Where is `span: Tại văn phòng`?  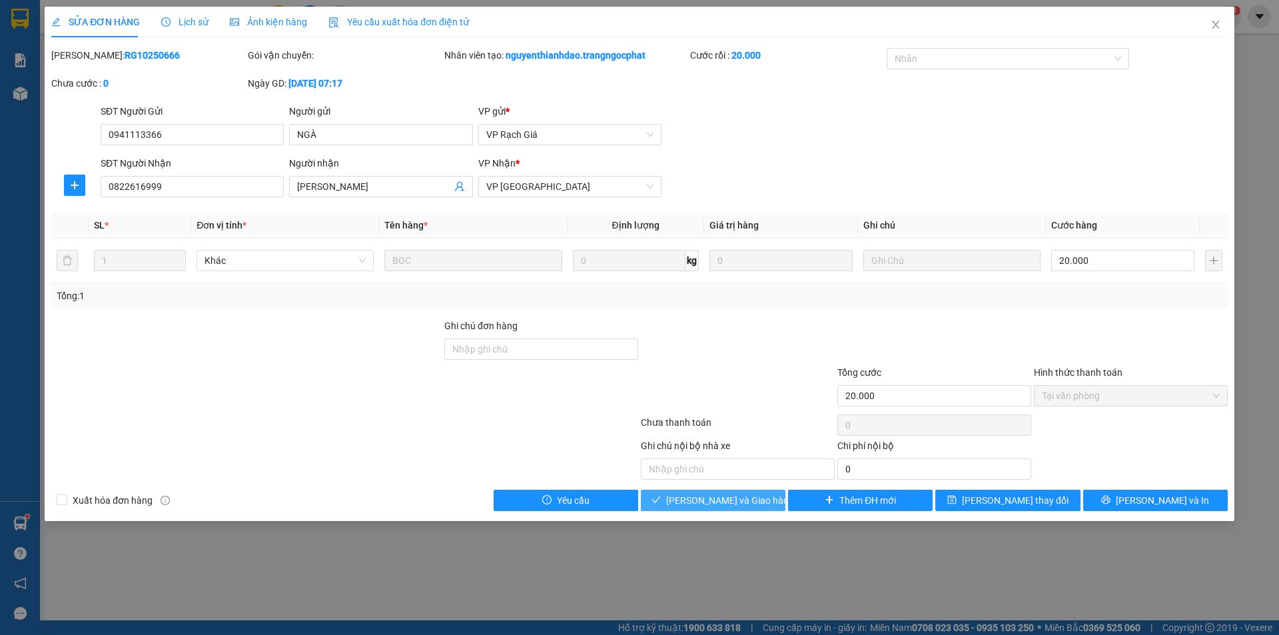 span: Tại văn phòng is located at coordinates (1131, 396).